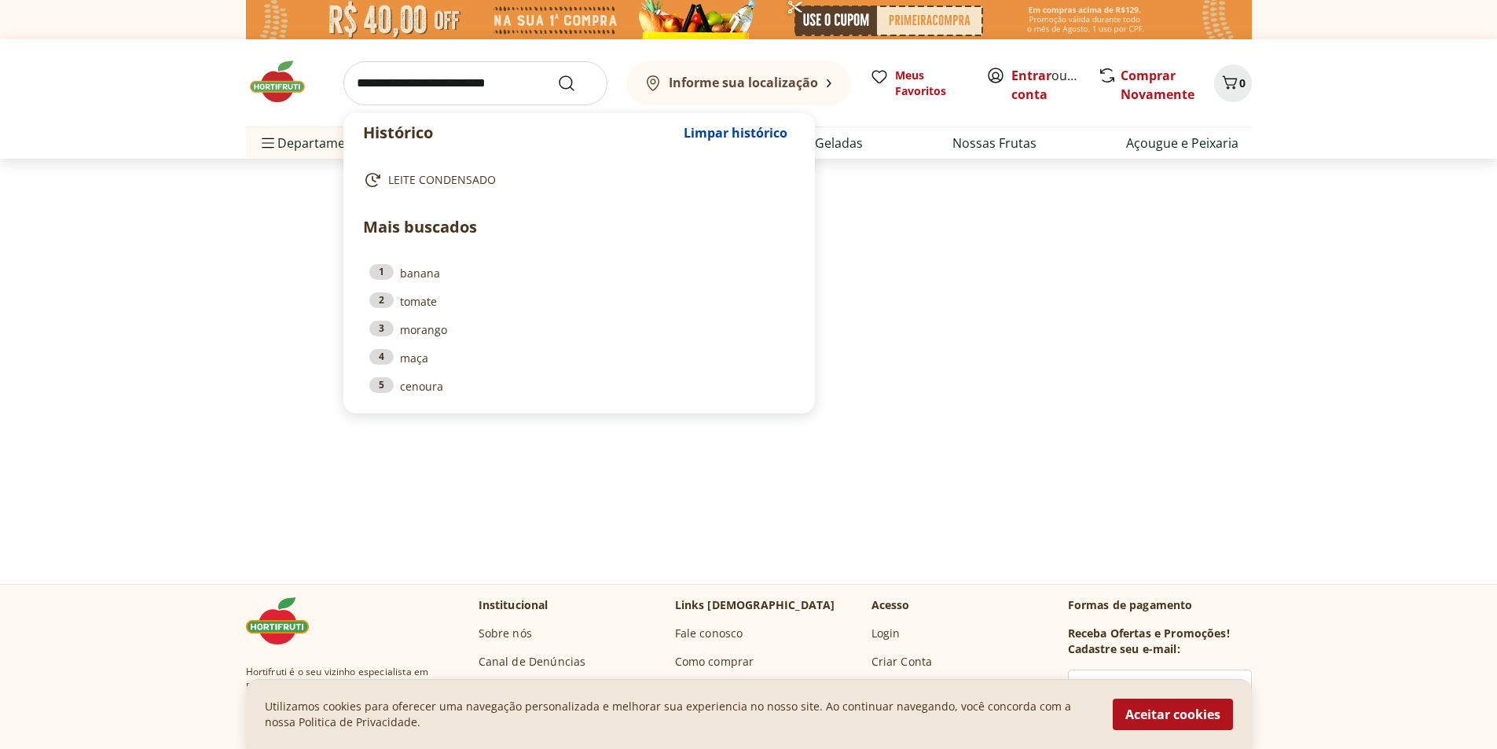 This screenshot has height=749, width=1497. I want to click on a: Canal de Denúncias, so click(532, 662).